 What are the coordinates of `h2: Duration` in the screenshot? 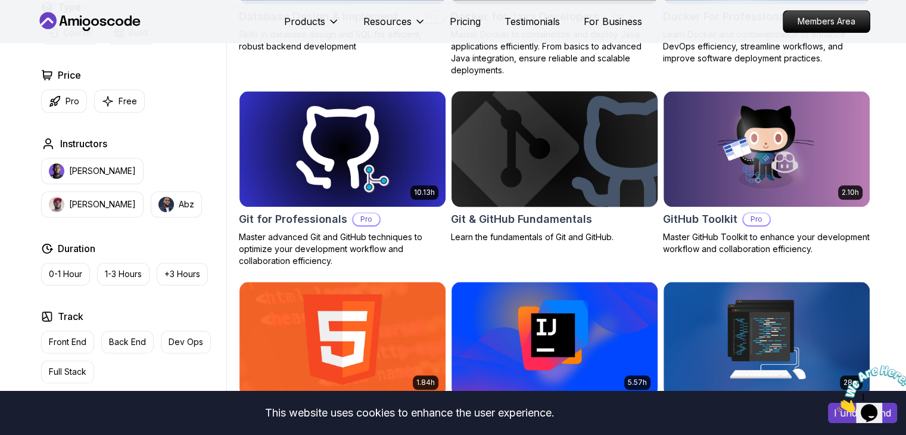 It's located at (76, 248).